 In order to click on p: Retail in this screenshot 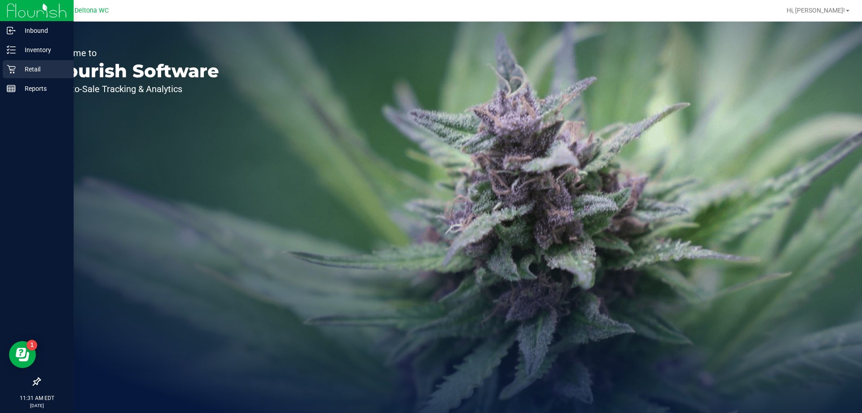, I will do `click(43, 69)`.